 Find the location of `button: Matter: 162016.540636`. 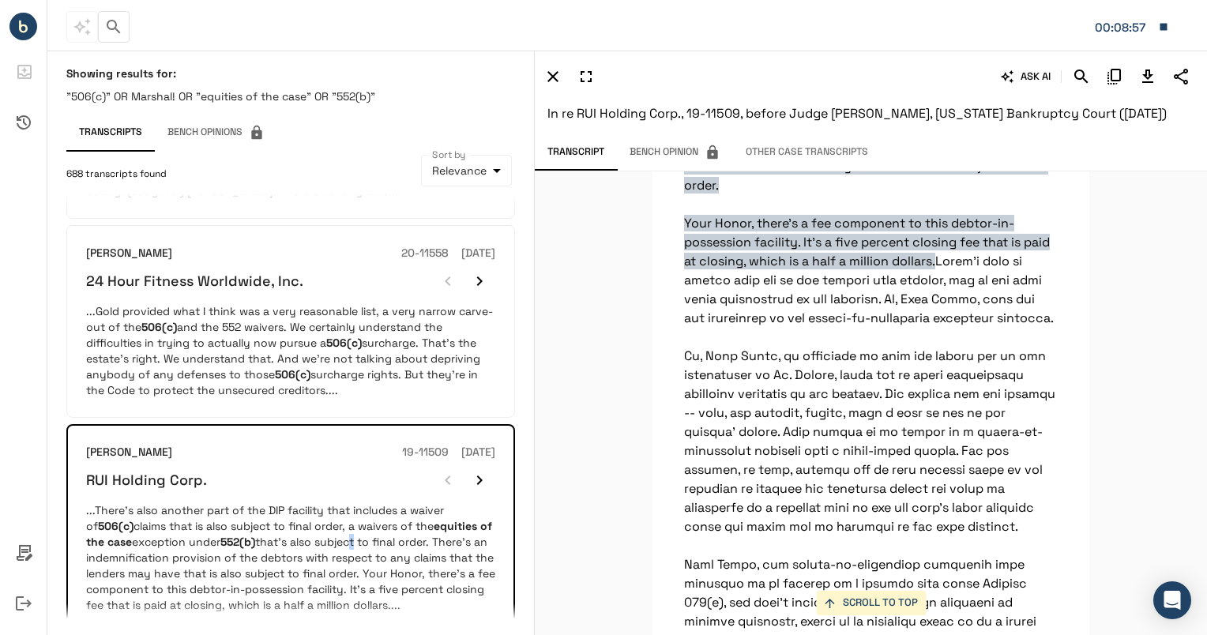

button: Matter: 162016.540636 is located at coordinates (1132, 27).